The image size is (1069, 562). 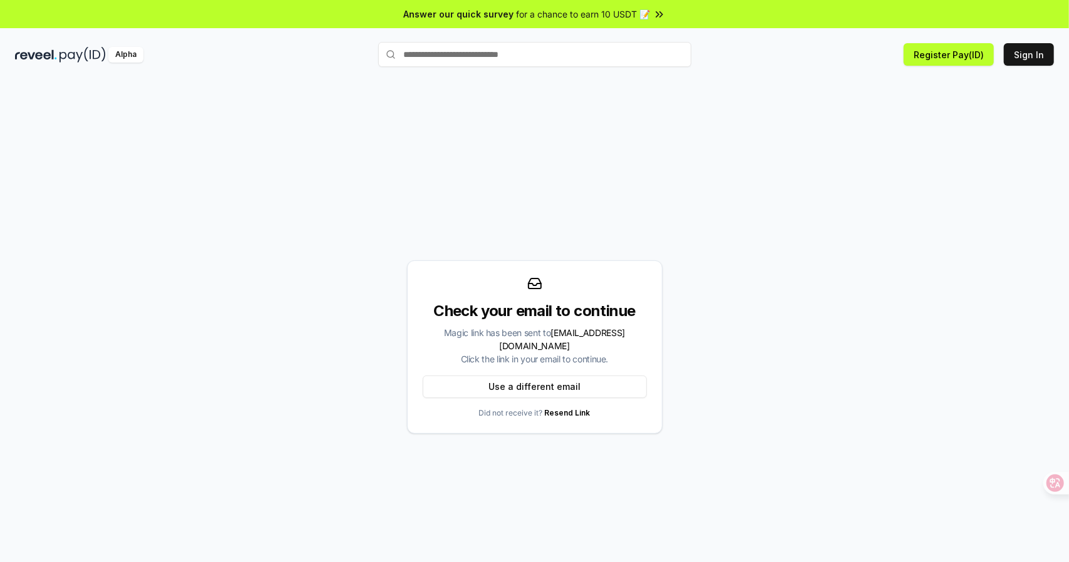 I want to click on a: Resend Link, so click(x=567, y=413).